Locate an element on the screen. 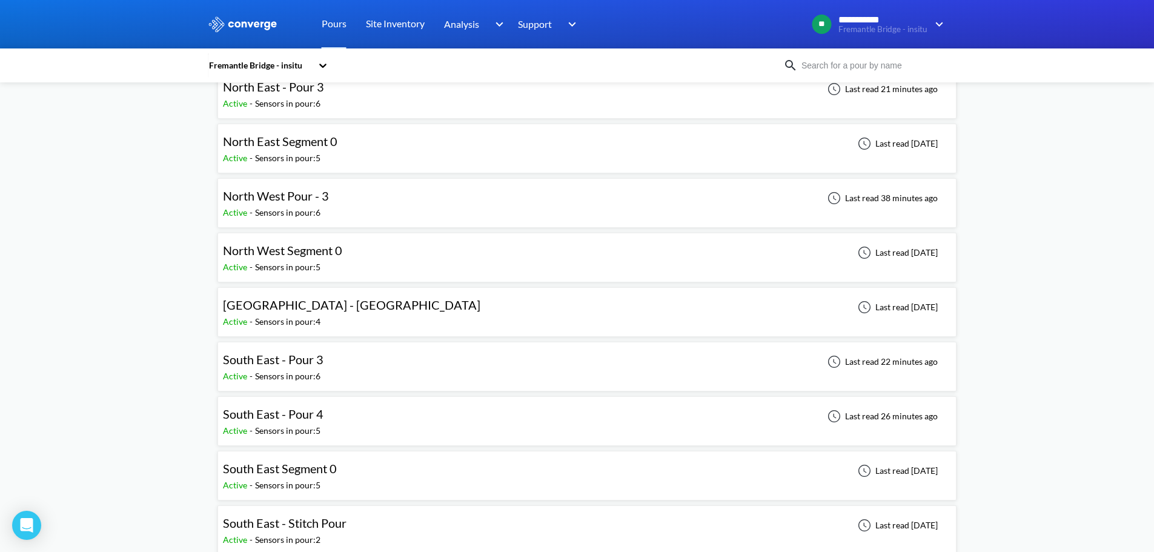  div: Last read 38 minutes ago is located at coordinates (881, 198).